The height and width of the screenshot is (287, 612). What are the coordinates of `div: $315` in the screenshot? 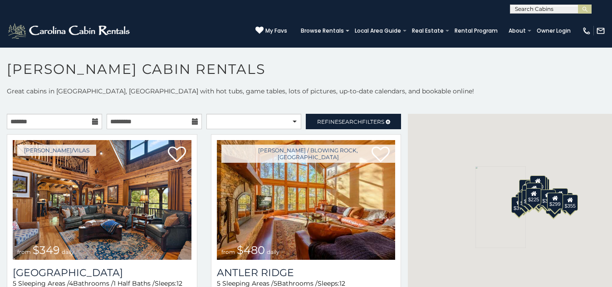 It's located at (538, 199).